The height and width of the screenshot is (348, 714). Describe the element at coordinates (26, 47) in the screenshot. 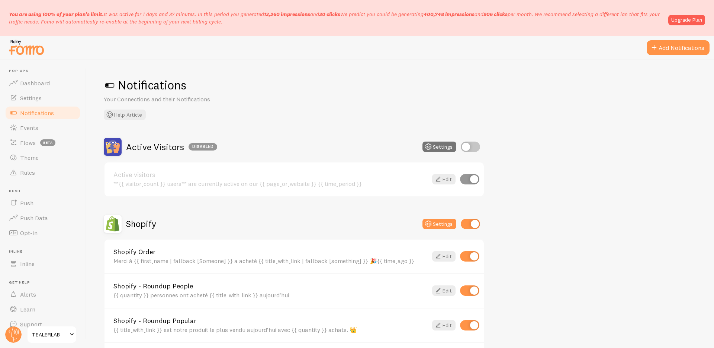

I see `img: fomo-relay-logo-orange.svg` at that location.